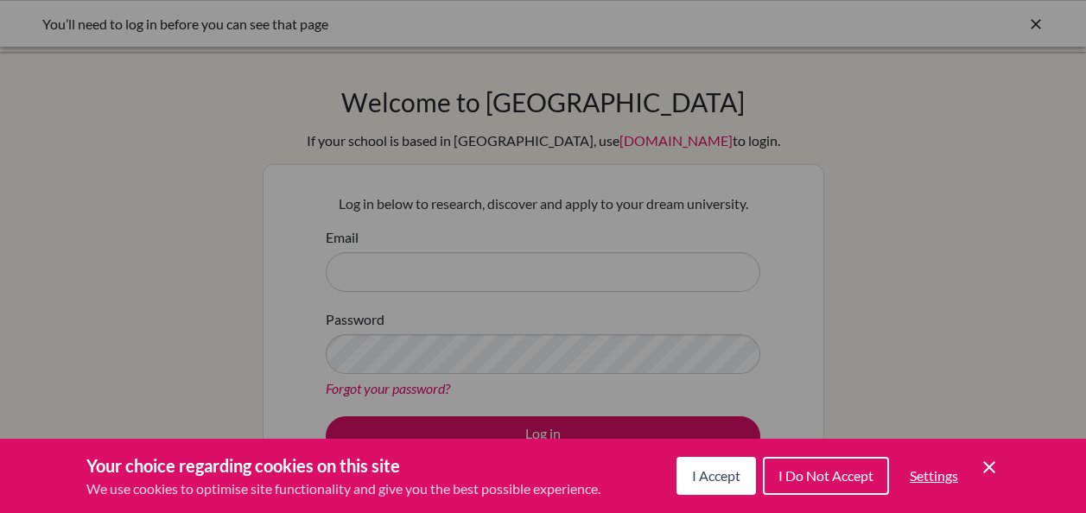 The width and height of the screenshot is (1086, 513). What do you see at coordinates (343, 489) in the screenshot?
I see `p: We use cookies to optimise site functionality and give you the best possible experience.` at bounding box center [343, 489].